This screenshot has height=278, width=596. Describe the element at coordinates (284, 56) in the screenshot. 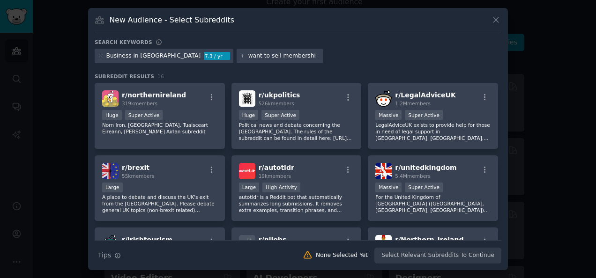

I see `input: New Keyword` at that location.